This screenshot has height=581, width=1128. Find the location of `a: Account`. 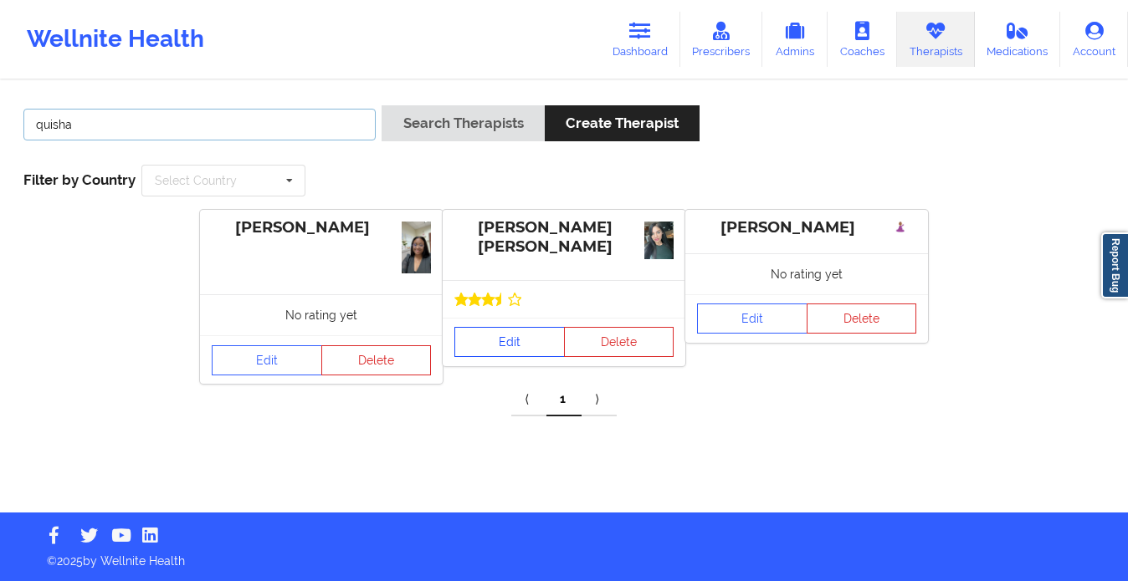

a: Account is located at coordinates (1093, 39).